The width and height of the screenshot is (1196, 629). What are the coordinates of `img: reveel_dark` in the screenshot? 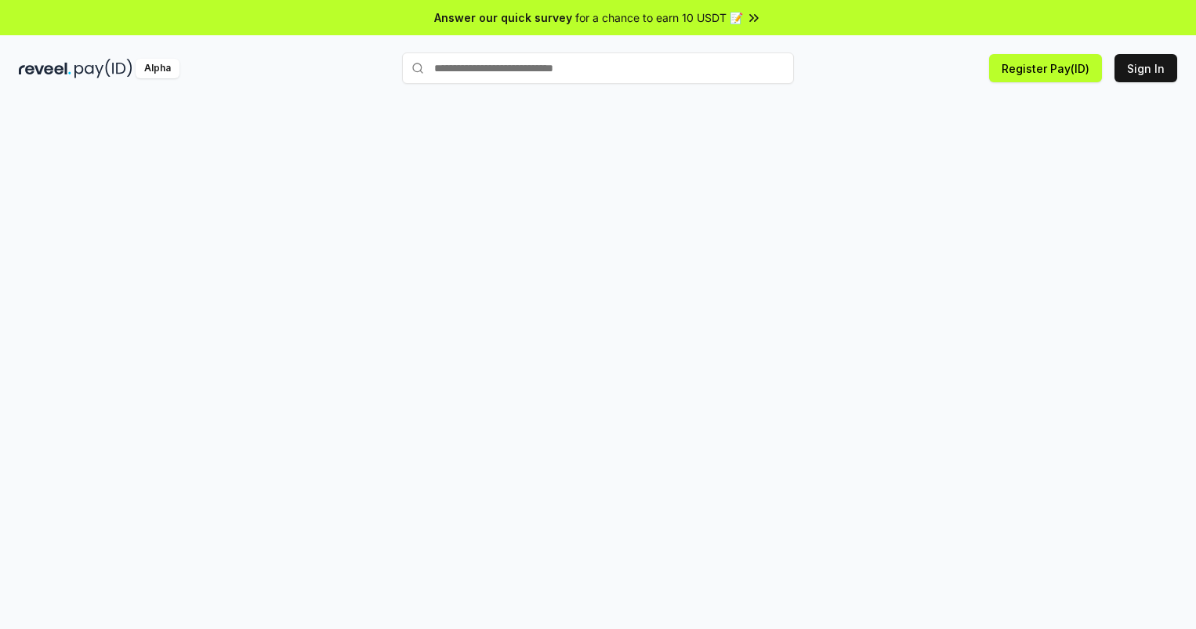 It's located at (45, 68).